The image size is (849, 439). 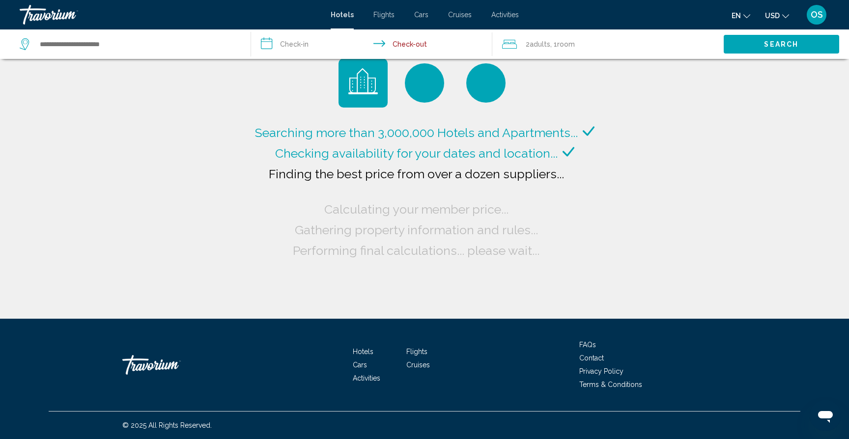 What do you see at coordinates (416, 251) in the screenshot?
I see `span: Performing final calculations... please wait...` at bounding box center [416, 251].